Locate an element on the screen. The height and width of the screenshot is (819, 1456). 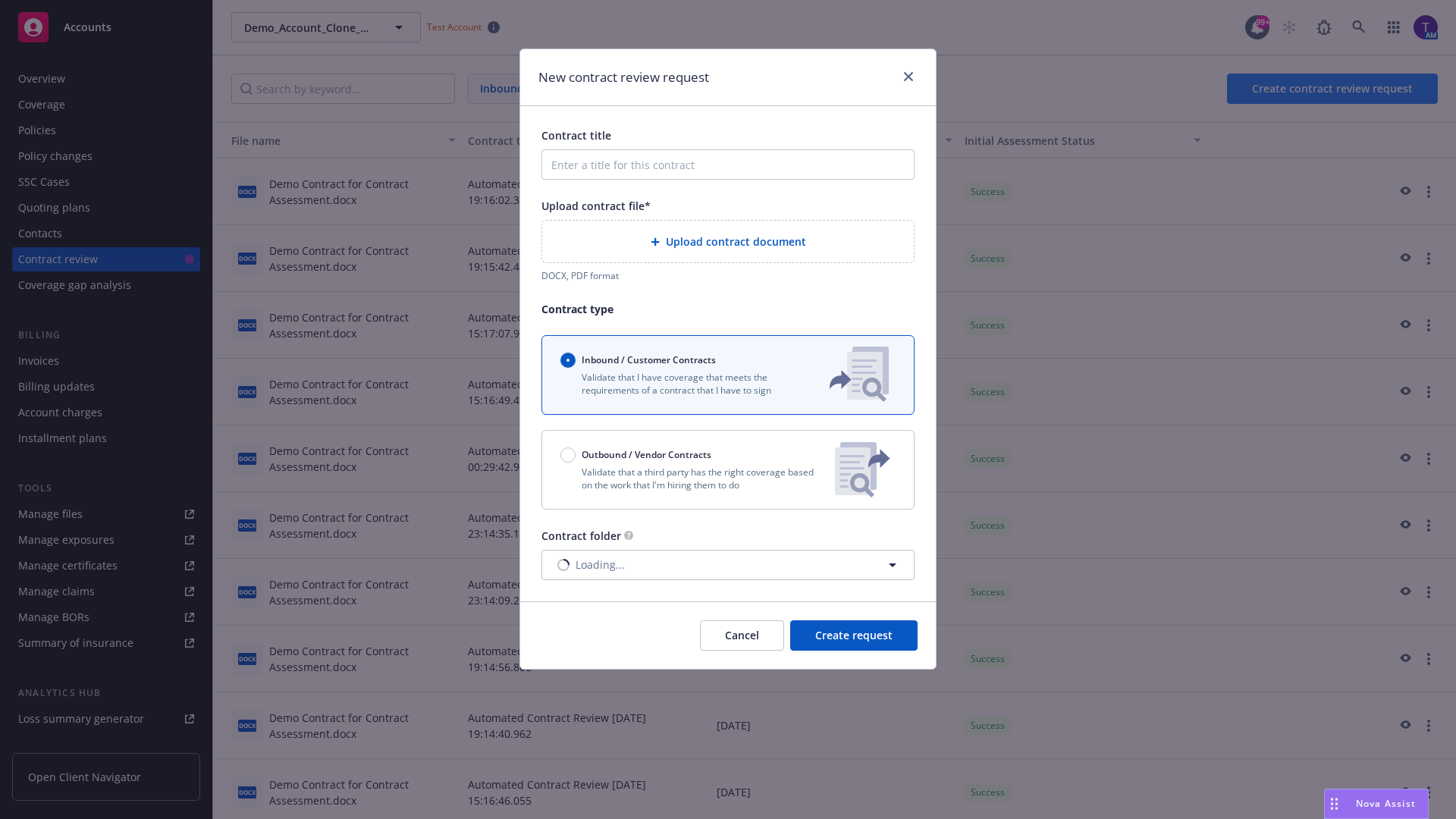
input: Outbound / Vendor Contracts is located at coordinates (568, 455).